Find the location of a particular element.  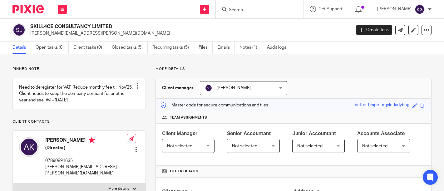

a: Create task is located at coordinates (374, 30).